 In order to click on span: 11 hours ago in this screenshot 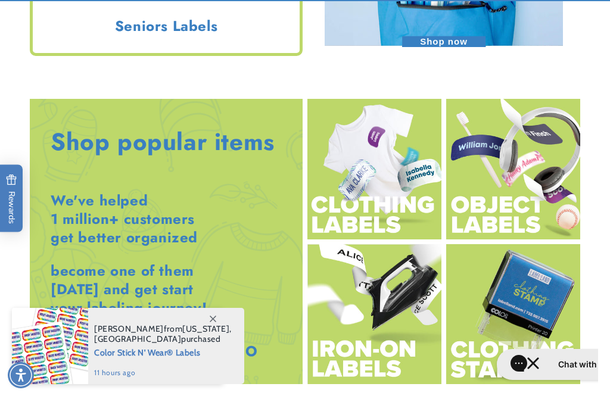, I will do `click(163, 373)`.